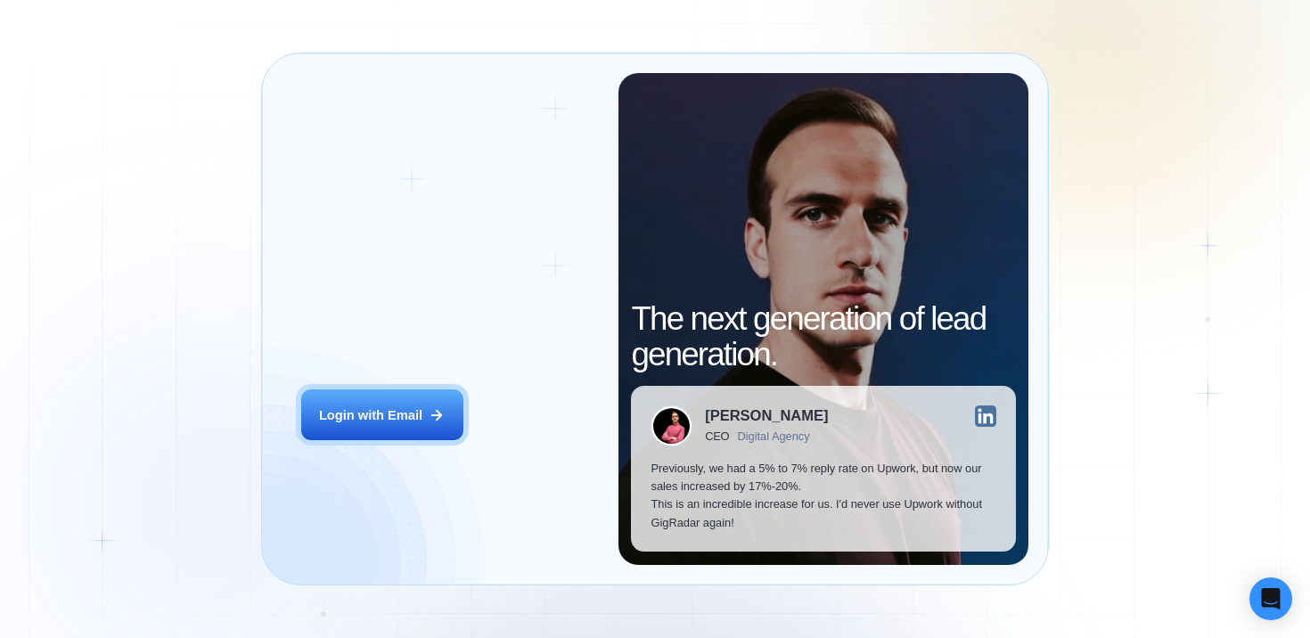  I want to click on div: Open Intercom Messenger, so click(1271, 599).